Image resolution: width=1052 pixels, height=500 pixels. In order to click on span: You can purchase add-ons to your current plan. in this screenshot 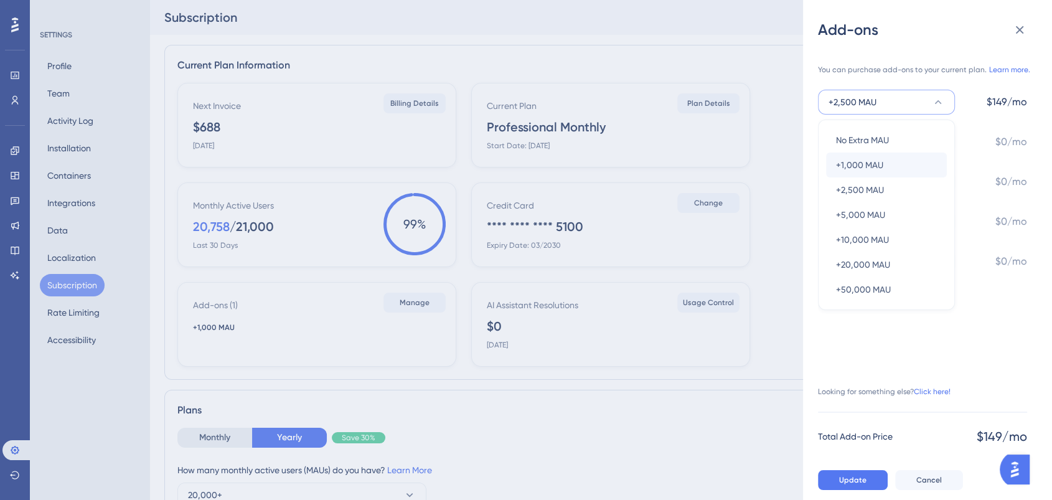, I will do `click(902, 70)`.